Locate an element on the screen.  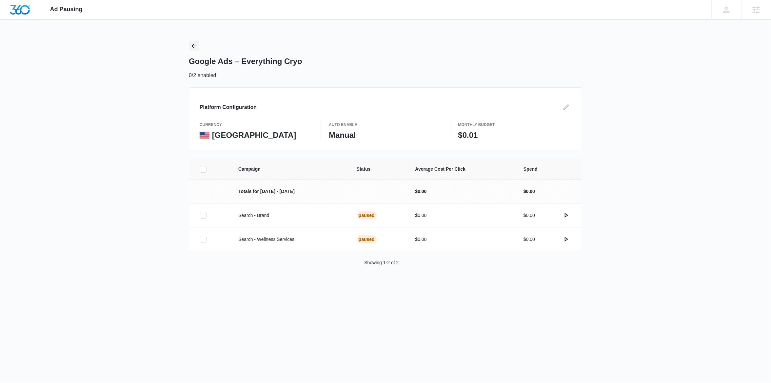
img: United States is located at coordinates (205, 135).